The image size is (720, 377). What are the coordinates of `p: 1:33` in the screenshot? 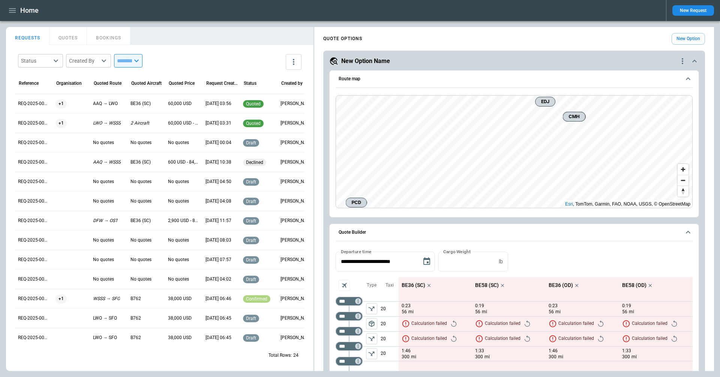 It's located at (626, 351).